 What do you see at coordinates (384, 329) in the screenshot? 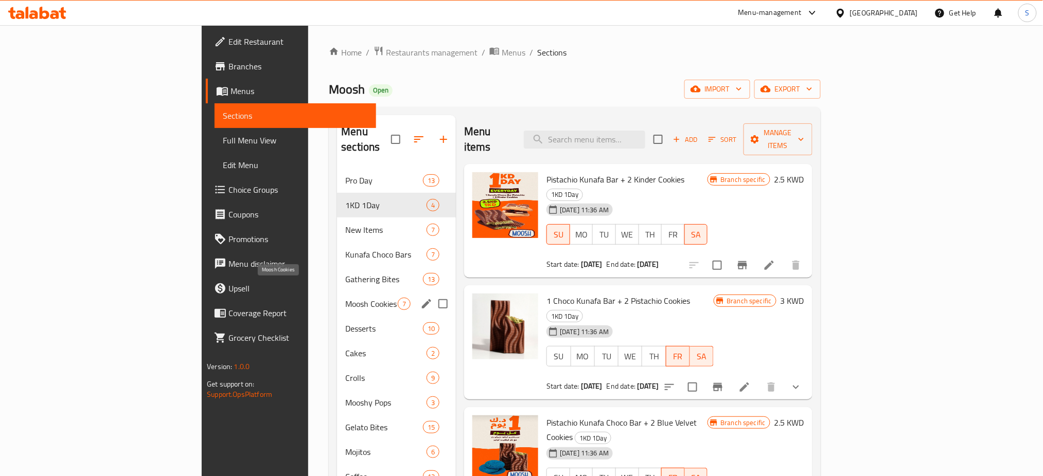
I see `span: Desserts` at bounding box center [384, 329].